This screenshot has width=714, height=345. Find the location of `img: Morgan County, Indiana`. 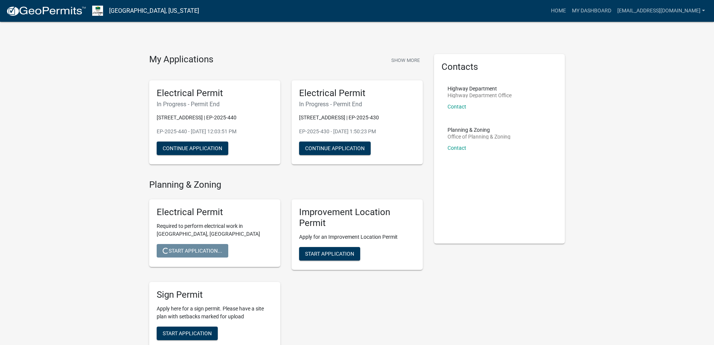

img: Morgan County, Indiana is located at coordinates (97, 10).